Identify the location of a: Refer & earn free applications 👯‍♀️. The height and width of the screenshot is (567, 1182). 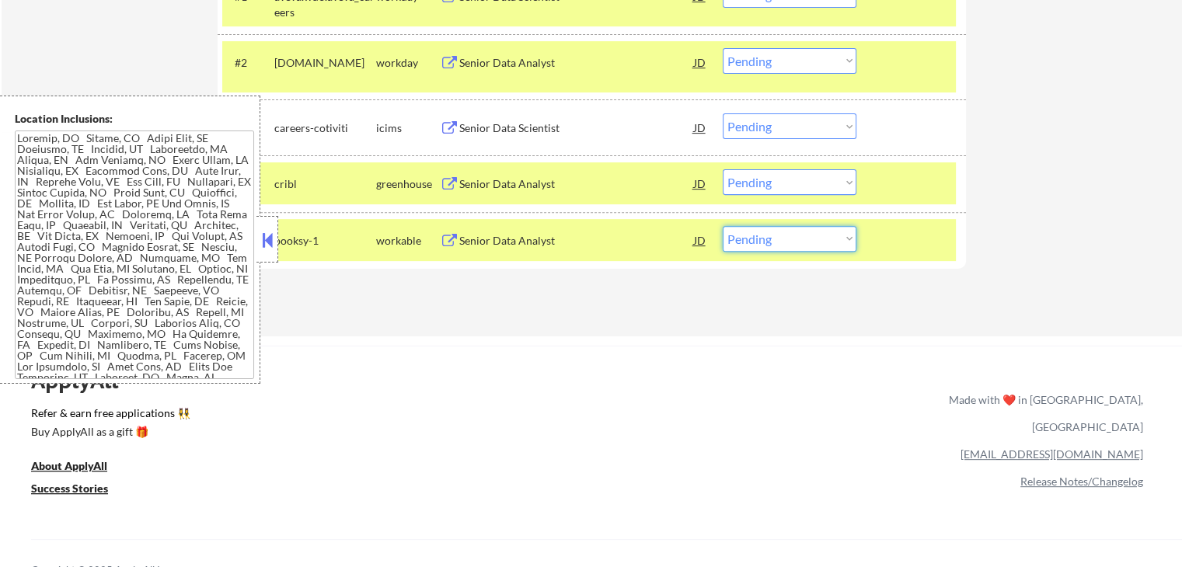
(327, 416).